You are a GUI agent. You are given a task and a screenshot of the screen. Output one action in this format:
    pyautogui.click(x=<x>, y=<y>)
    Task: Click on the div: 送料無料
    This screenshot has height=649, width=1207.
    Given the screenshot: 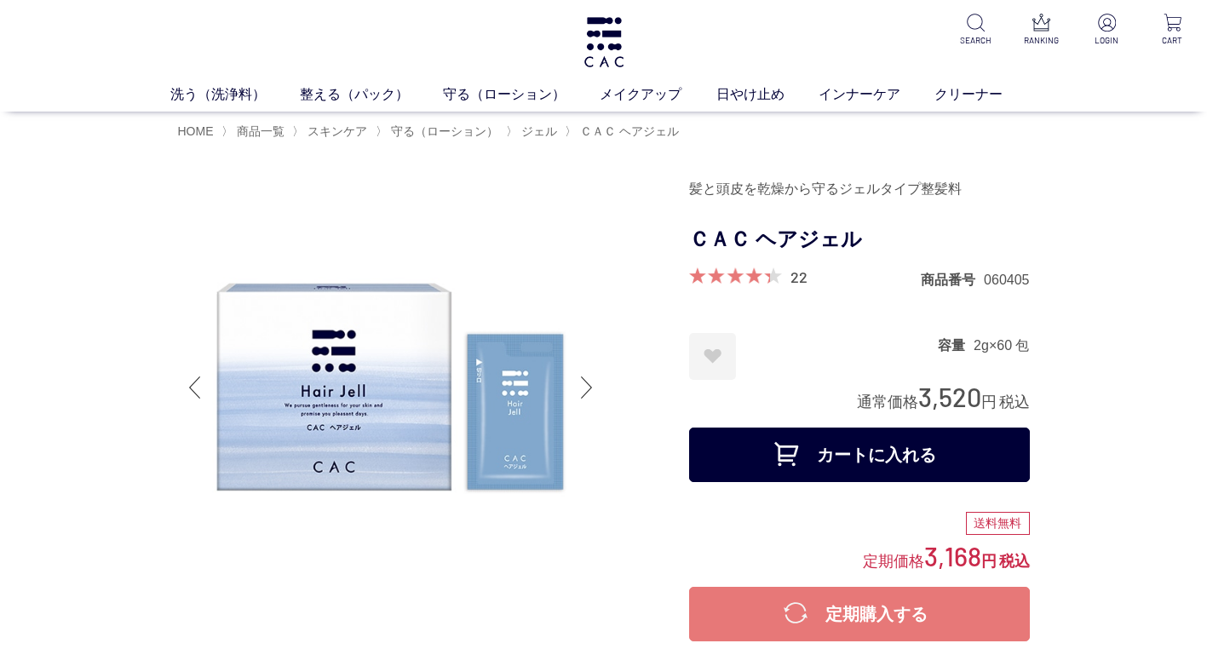 What is the action you would take?
    pyautogui.click(x=997, y=524)
    